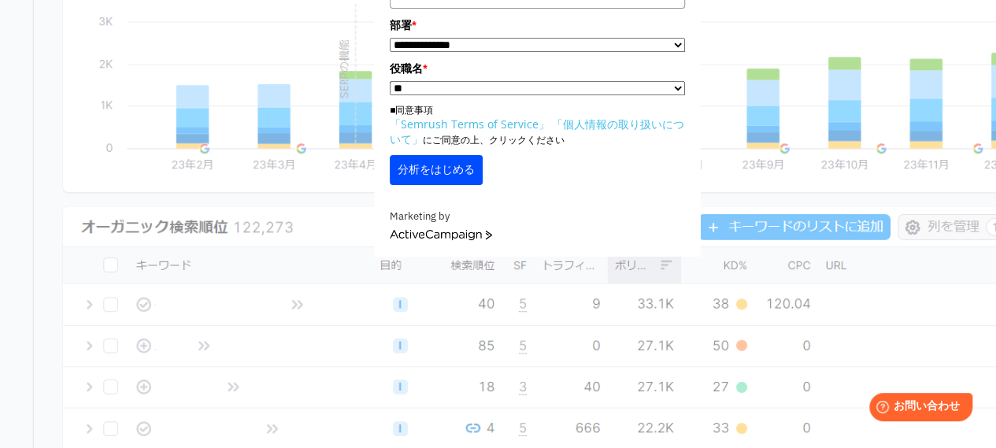  Describe the element at coordinates (537, 216) in the screenshot. I see `div: Marketing by` at that location.